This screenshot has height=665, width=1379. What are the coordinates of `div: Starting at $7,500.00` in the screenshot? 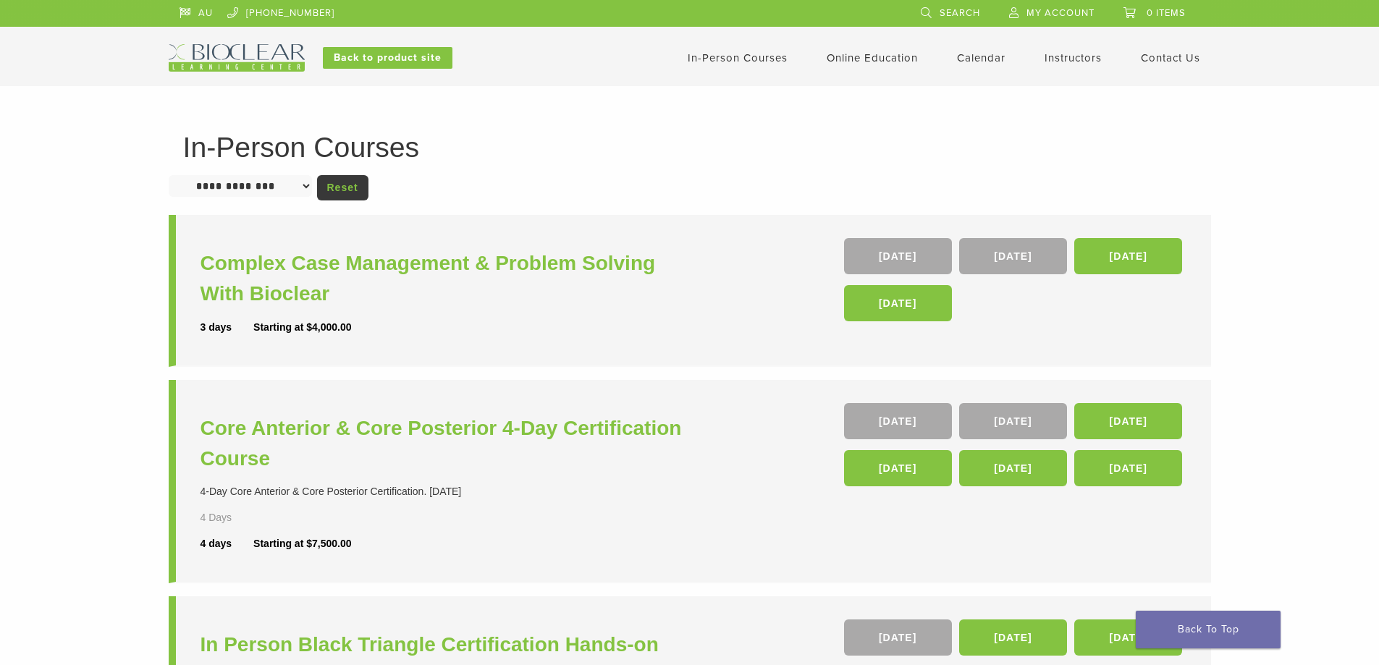 It's located at (302, 544).